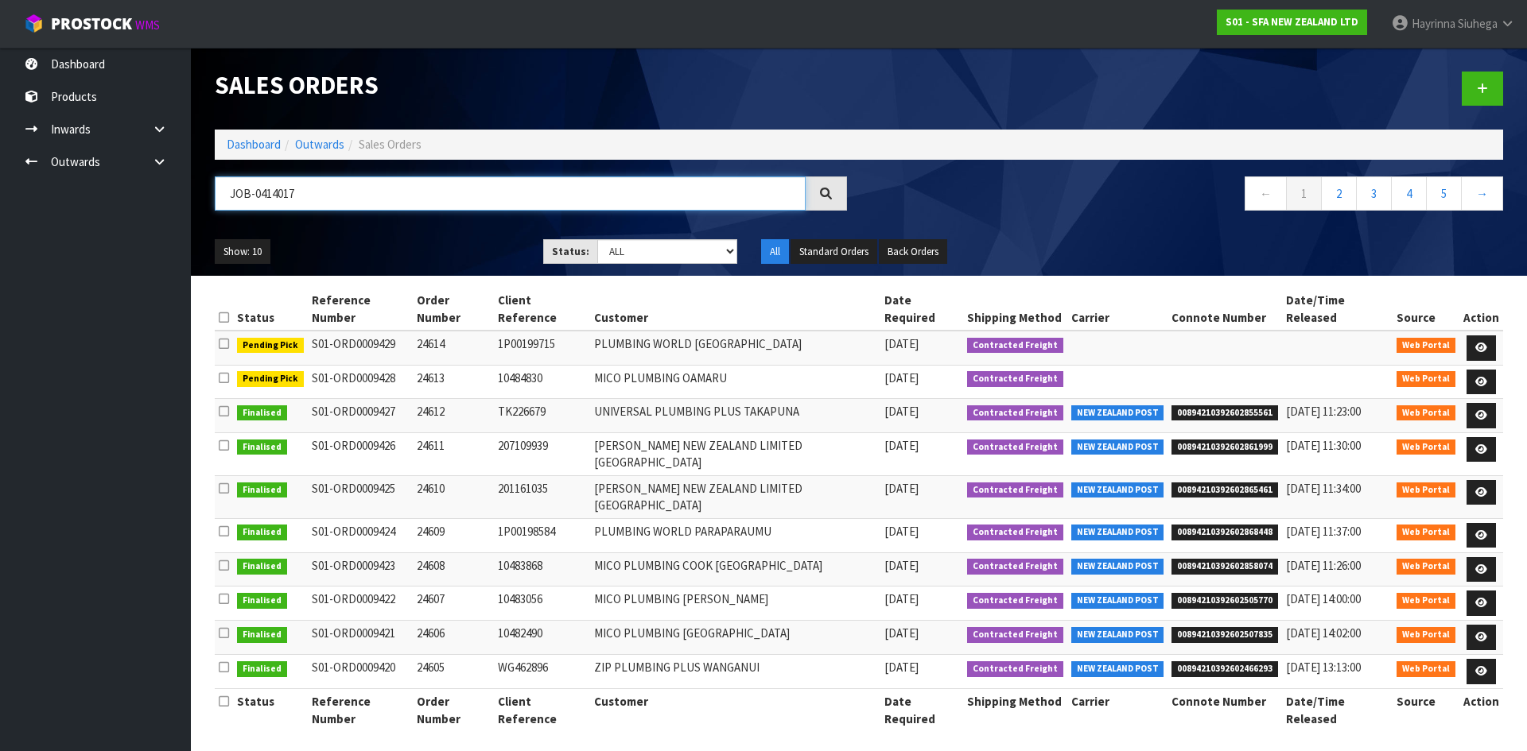 Image resolution: width=1527 pixels, height=751 pixels. What do you see at coordinates (452, 672) in the screenshot?
I see `td: 24605` at bounding box center [452, 672].